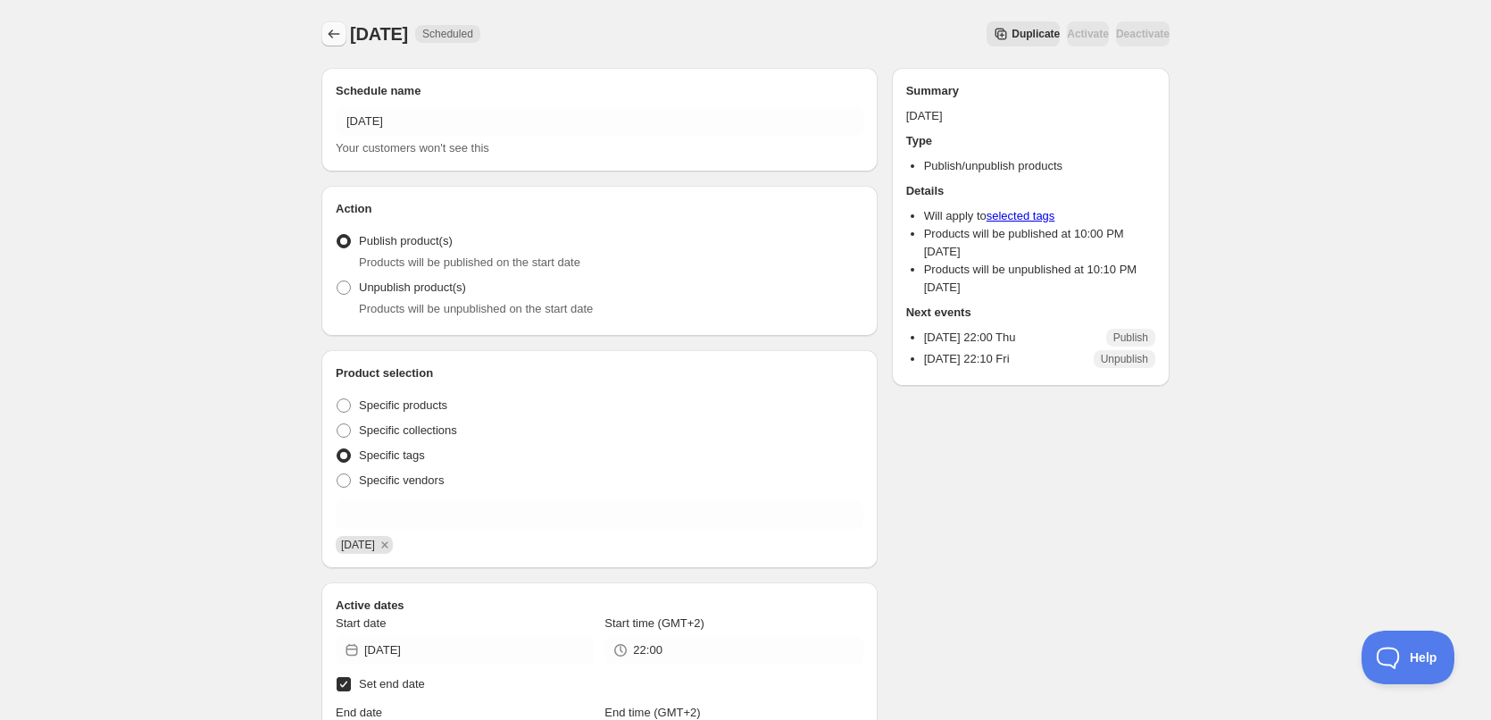  Describe the element at coordinates (1039, 166) in the screenshot. I see `li: Publish/unpublish products` at that location.